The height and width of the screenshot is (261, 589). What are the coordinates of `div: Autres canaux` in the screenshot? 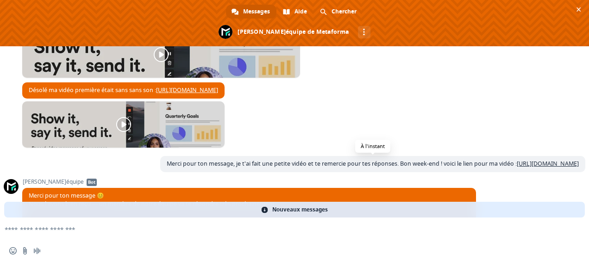 It's located at (364, 32).